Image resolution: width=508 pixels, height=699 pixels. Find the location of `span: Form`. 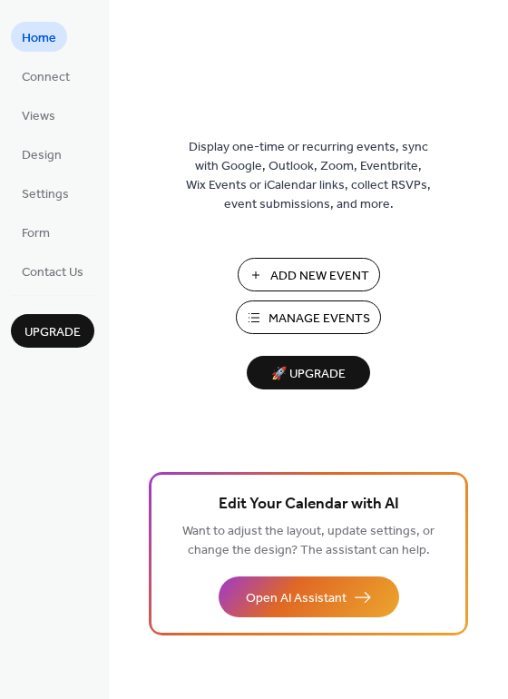

span: Form is located at coordinates (35, 233).